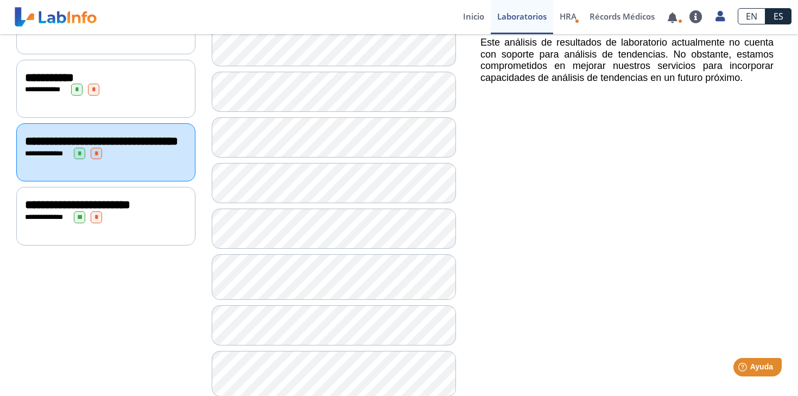  I want to click on a: ES, so click(779, 16).